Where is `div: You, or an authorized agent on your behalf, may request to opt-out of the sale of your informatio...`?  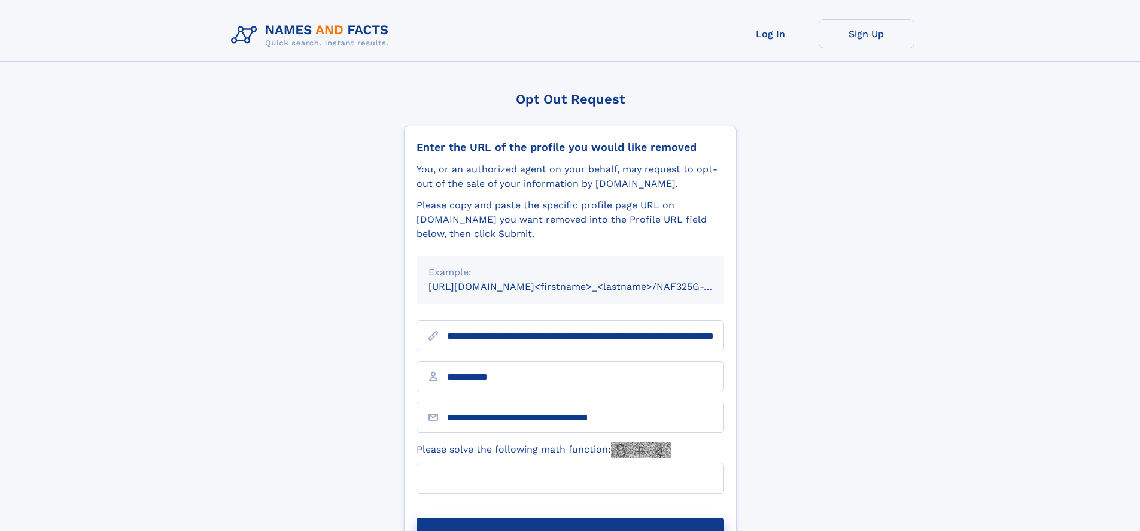
div: You, or an authorized agent on your behalf, may request to opt-out of the sale of your informatio... is located at coordinates (570, 177).